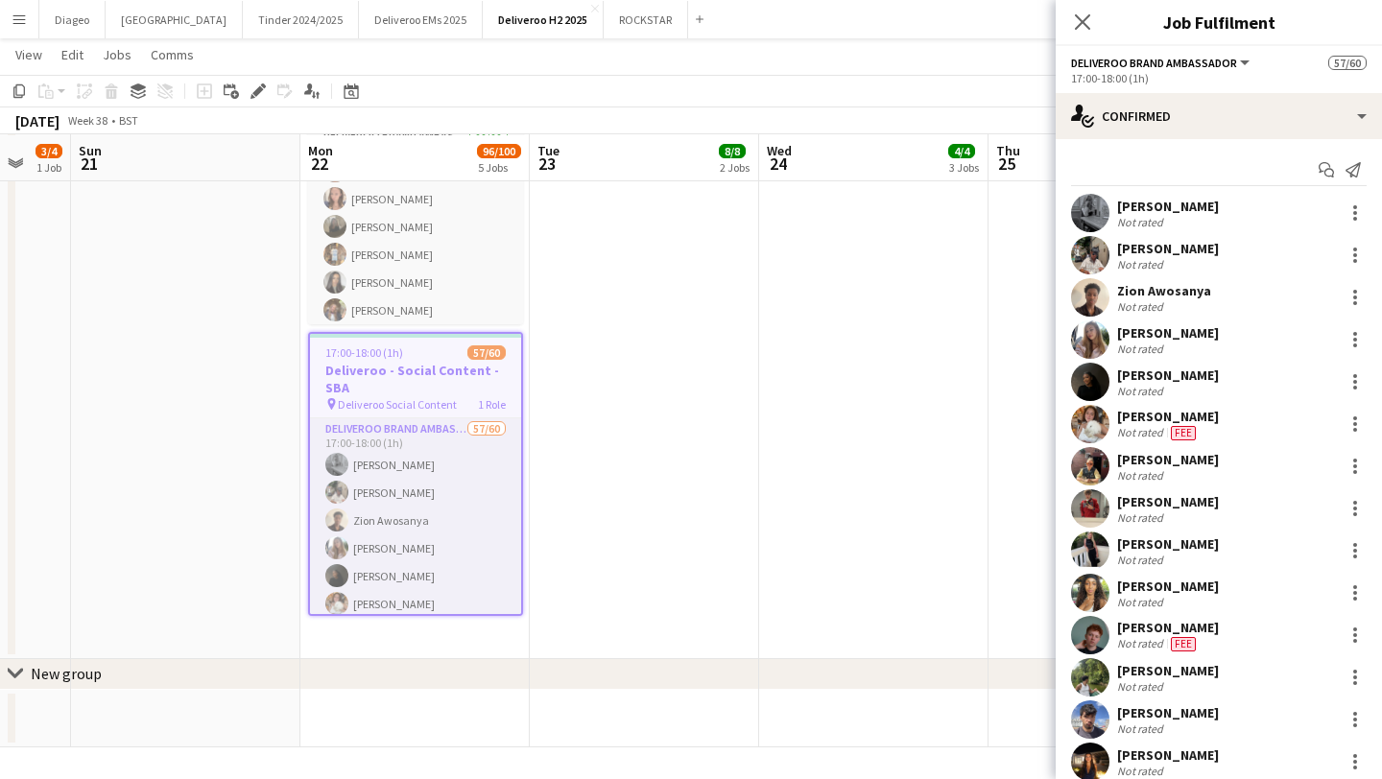 This screenshot has width=1382, height=779. I want to click on span: Tue, so click(548, 151).